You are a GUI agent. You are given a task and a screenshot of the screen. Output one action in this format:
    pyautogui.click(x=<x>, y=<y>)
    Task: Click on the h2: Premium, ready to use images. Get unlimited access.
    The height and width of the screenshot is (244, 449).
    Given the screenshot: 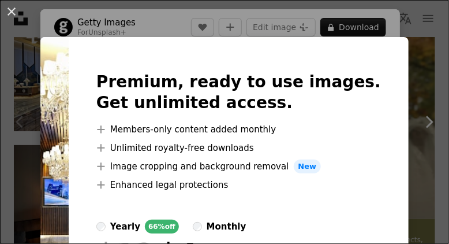 What is the action you would take?
    pyautogui.click(x=238, y=92)
    